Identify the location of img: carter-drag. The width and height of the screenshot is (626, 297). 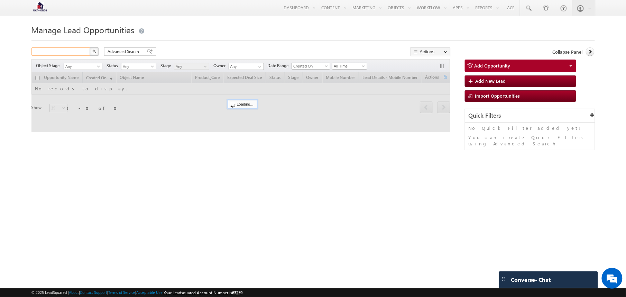
(503, 279).